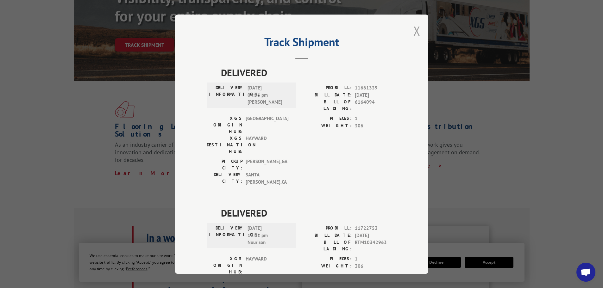 The image size is (603, 288). Describe the element at coordinates (376, 88) in the screenshot. I see `span: 11661339` at that location.